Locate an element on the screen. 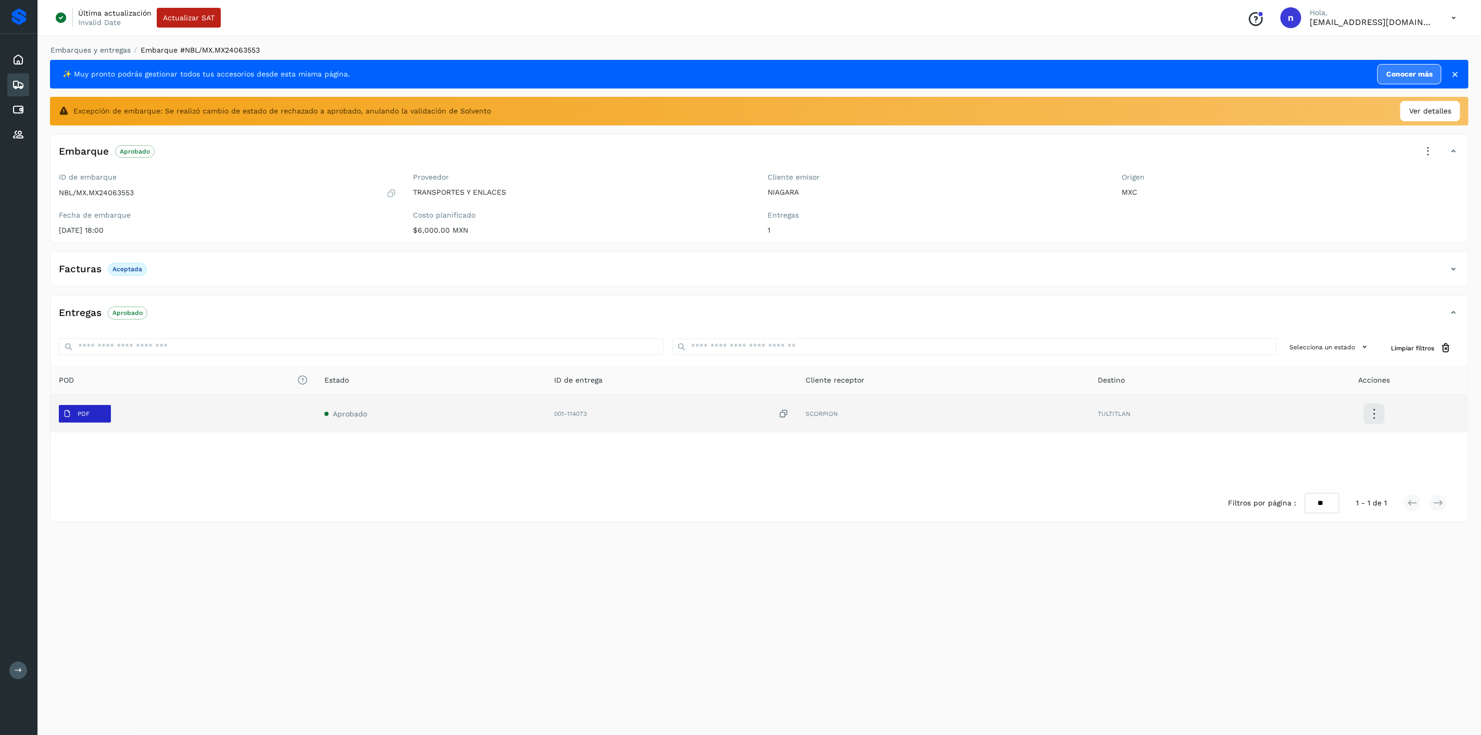  div: Proveedores is located at coordinates (18, 135).